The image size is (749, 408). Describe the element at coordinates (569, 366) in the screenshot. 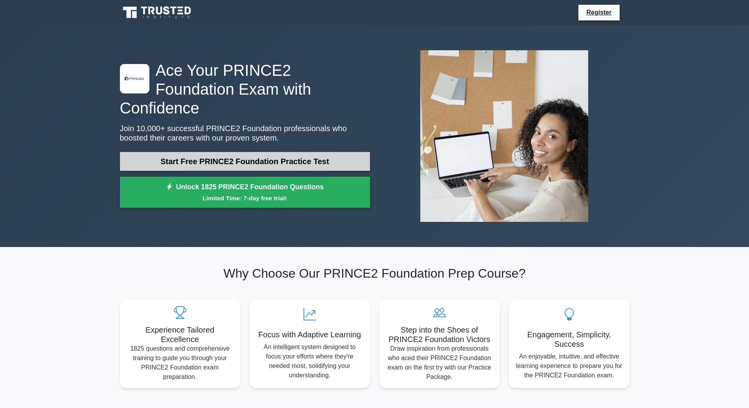

I see `p: An enjoyable, intuitive, and effective learning experience to prepare you for the PRINCE2 Foundat...` at that location.